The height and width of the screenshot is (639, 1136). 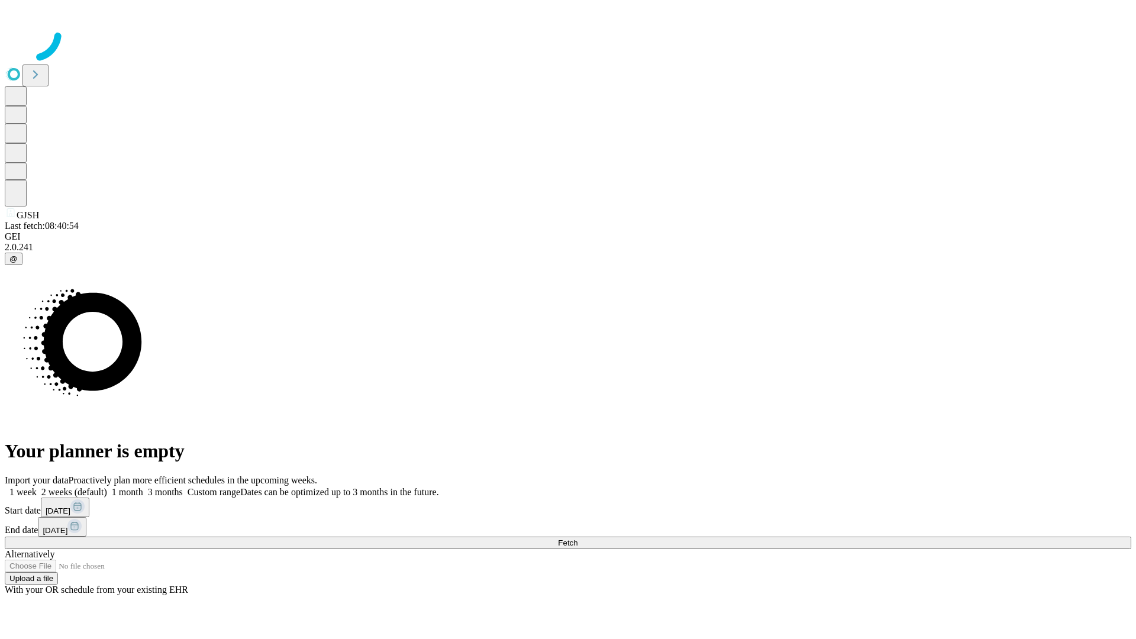 I want to click on span: With your OR schedule from your existing EHR, so click(x=96, y=589).